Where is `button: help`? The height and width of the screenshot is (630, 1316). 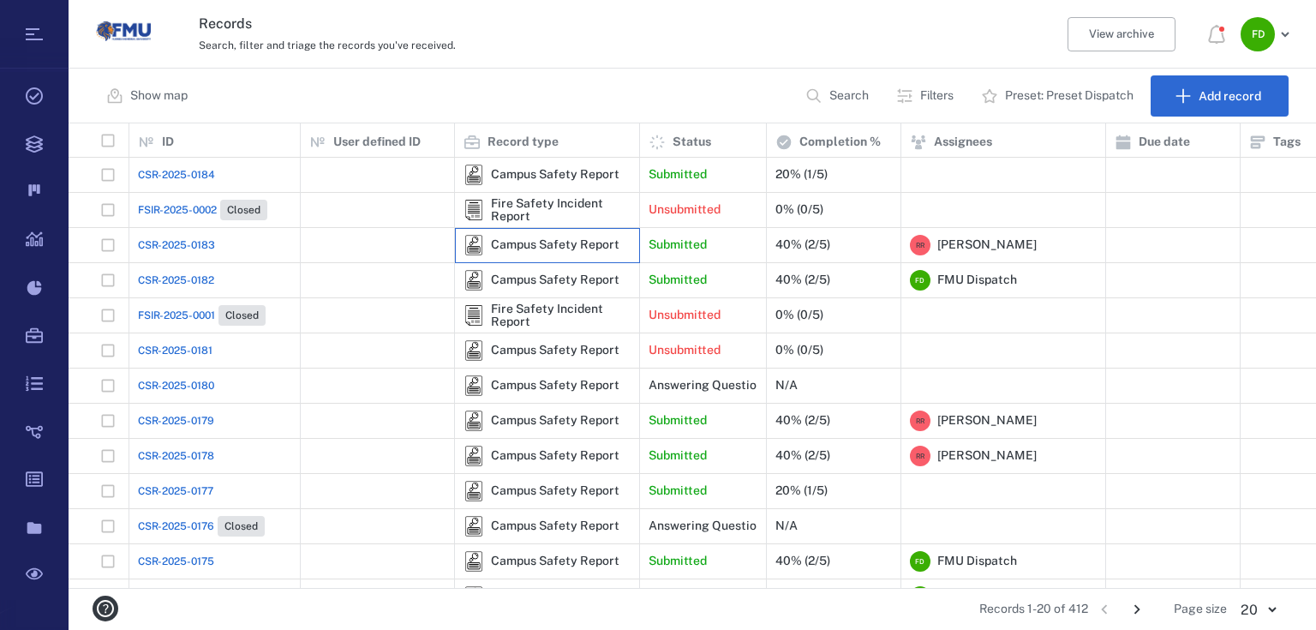 button: help is located at coordinates (105, 608).